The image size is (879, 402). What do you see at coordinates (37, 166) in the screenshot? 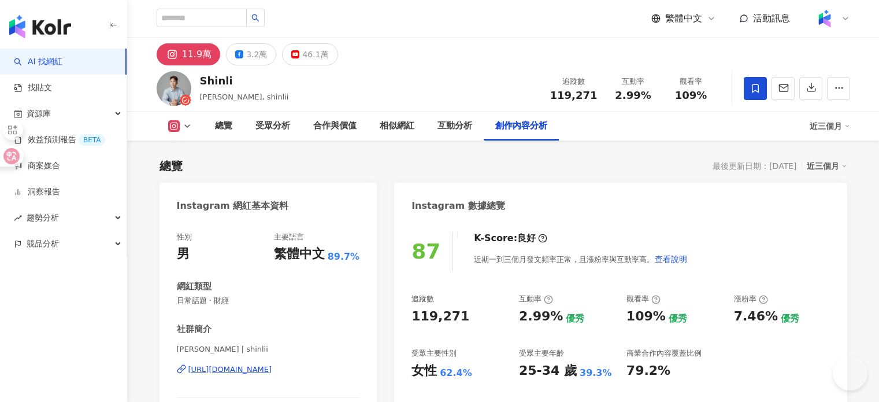
I see `a: 商案媒合` at bounding box center [37, 166].